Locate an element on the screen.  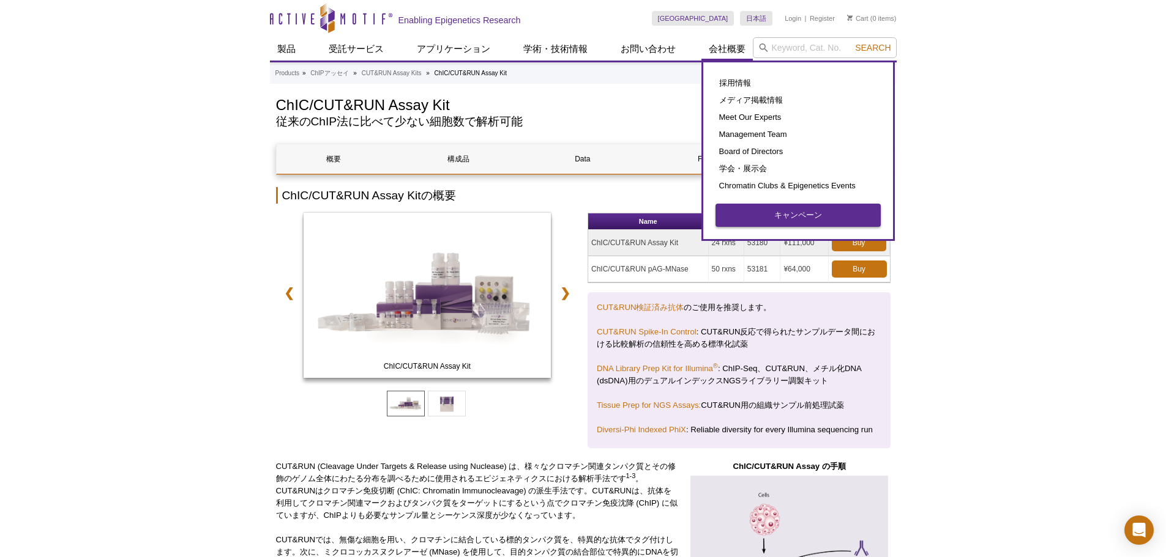
a: CUT&RUN検証済み抗体 is located at coordinates (640, 307).